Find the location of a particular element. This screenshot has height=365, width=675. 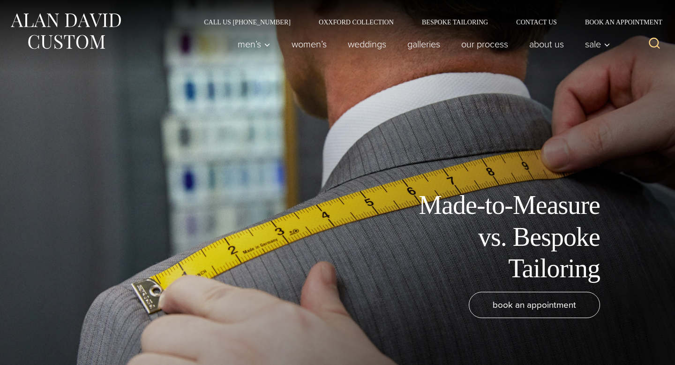

span: book an appointment is located at coordinates (534, 304).